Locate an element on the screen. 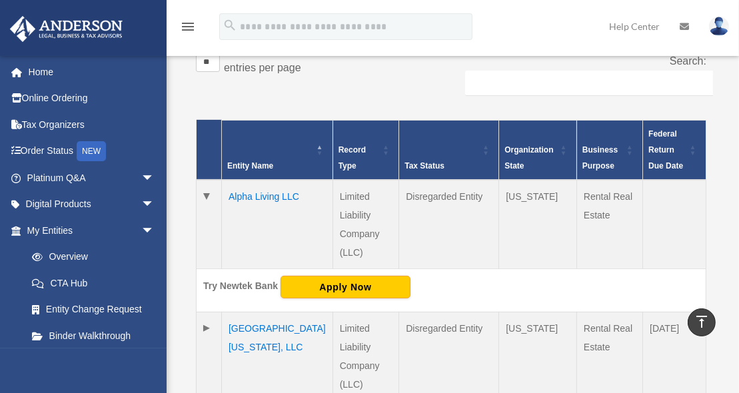 The width and height of the screenshot is (739, 393). a: Binder Walkthrough is located at coordinates (93, 336).